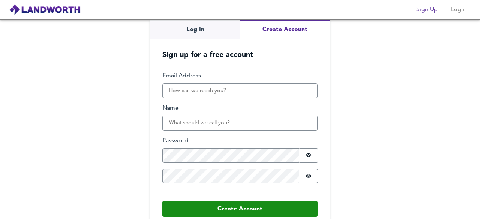 Image resolution: width=480 pixels, height=219 pixels. What do you see at coordinates (240, 108) in the screenshot?
I see `label: Name` at bounding box center [240, 108].